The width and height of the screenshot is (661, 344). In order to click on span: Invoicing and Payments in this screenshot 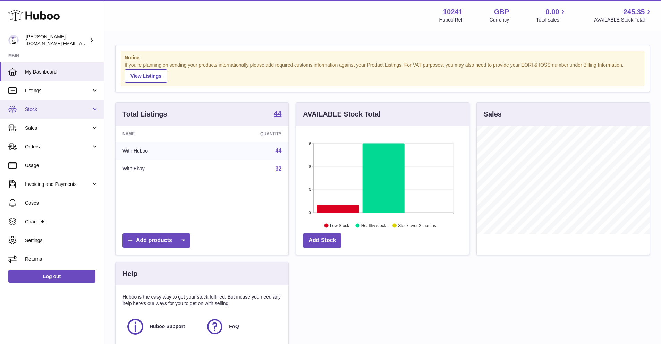, I will do `click(58, 184)`.